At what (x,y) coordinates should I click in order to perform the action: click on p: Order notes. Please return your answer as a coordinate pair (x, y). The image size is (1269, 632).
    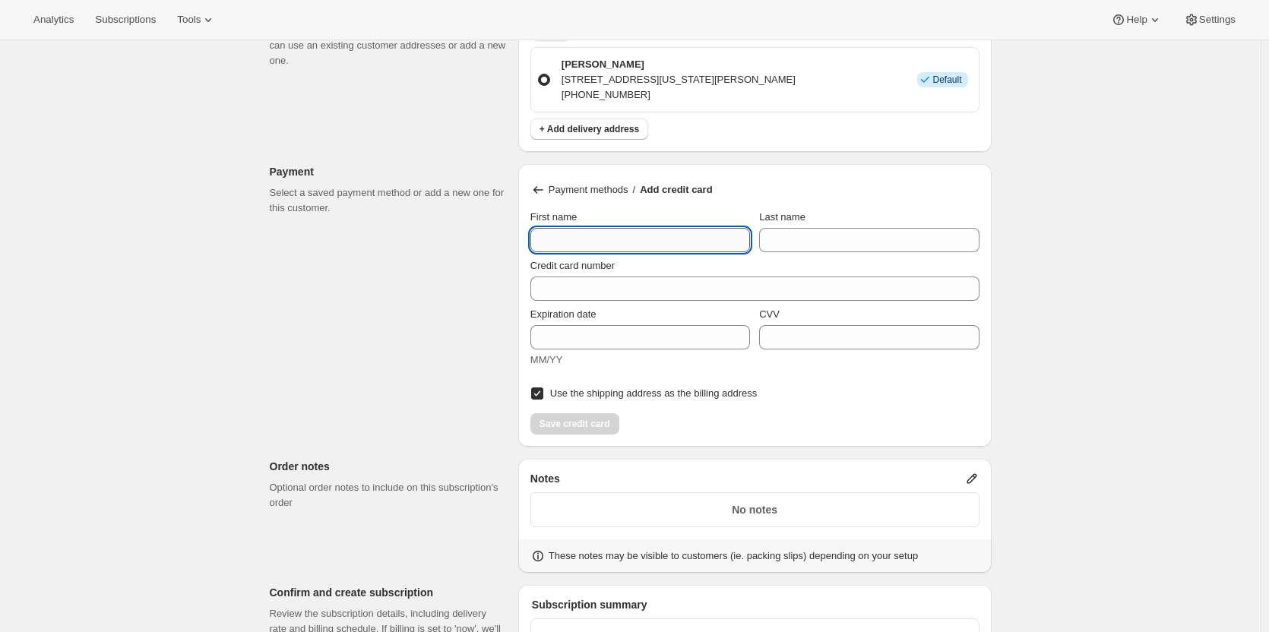
    Looking at the image, I should click on (387, 467).